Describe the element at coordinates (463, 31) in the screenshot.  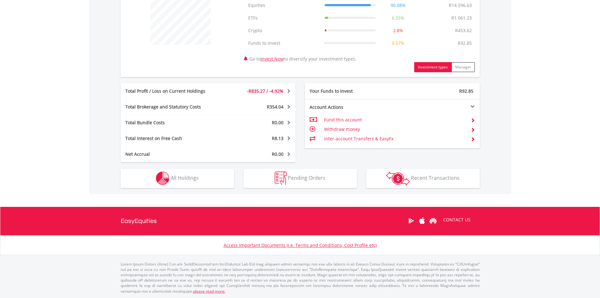
I see `td: R453.62` at that location.